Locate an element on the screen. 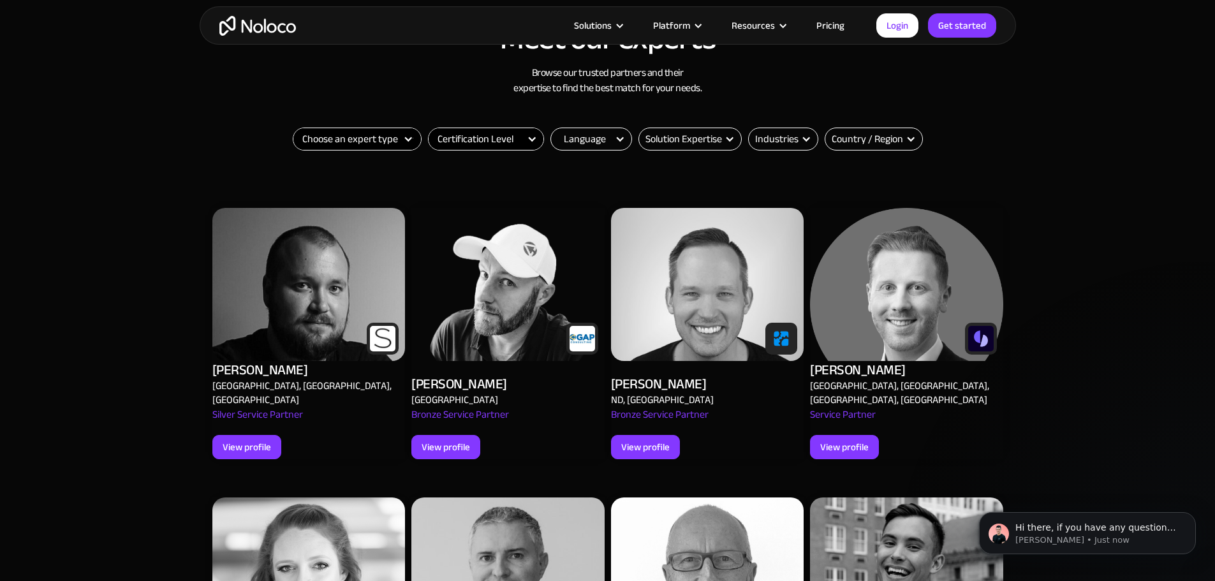 The width and height of the screenshot is (1215, 581). a: Get started is located at coordinates (962, 26).